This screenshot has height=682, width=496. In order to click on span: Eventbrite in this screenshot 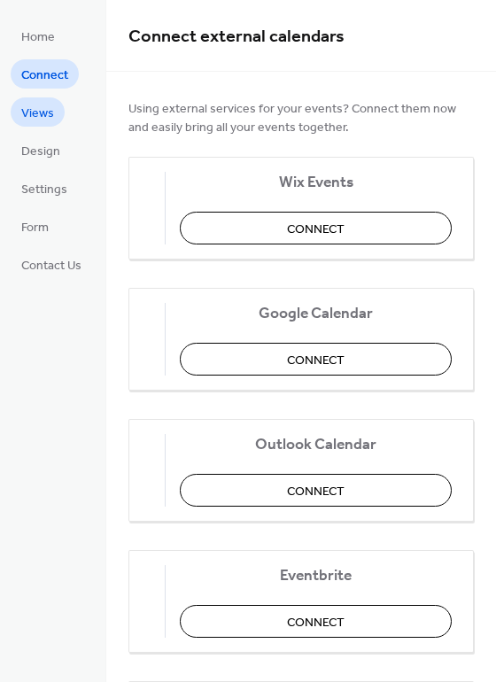, I will do `click(315, 576)`.